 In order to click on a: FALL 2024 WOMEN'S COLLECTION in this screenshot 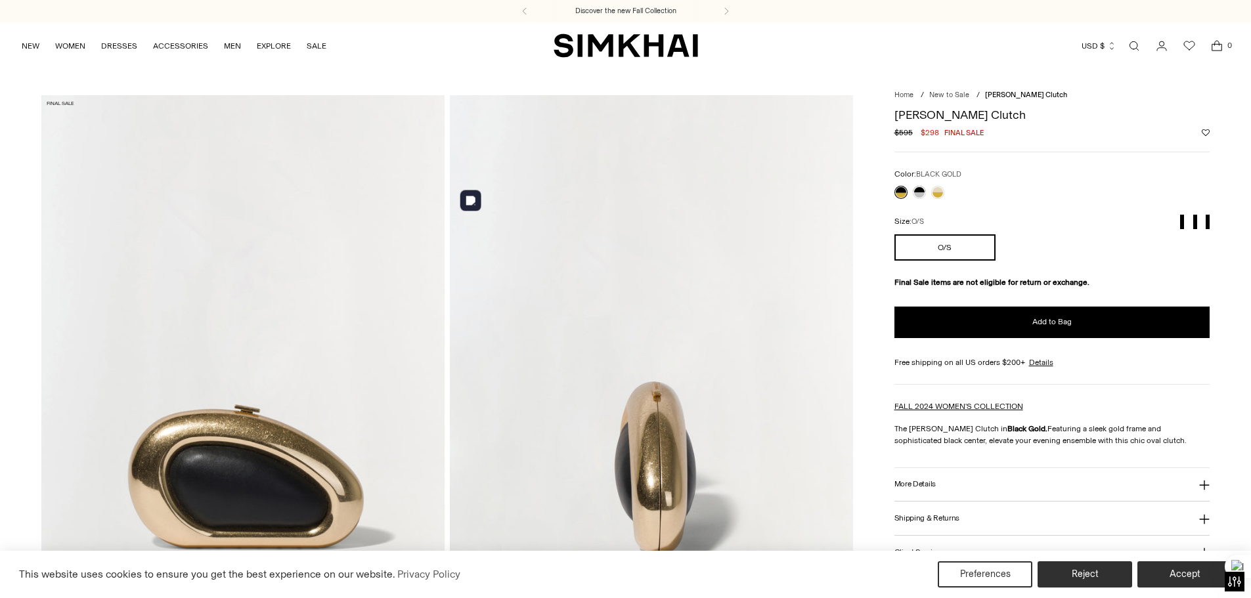, I will do `click(959, 407)`.